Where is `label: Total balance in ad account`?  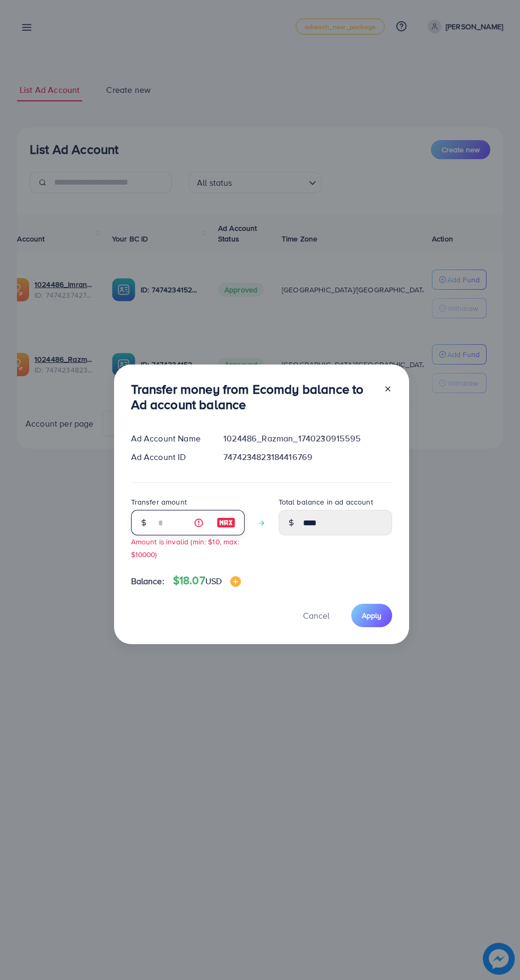
label: Total balance in ad account is located at coordinates (326, 502).